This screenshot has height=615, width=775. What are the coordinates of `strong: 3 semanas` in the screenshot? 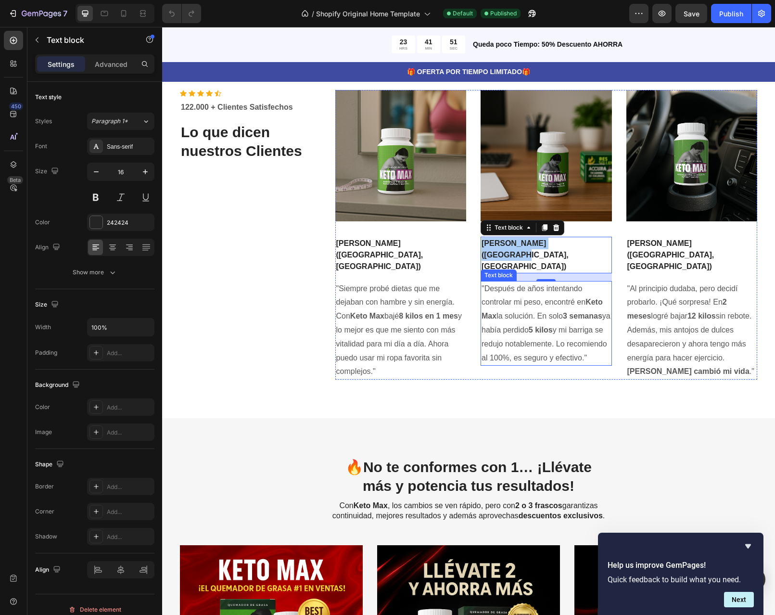 It's located at (421, 289).